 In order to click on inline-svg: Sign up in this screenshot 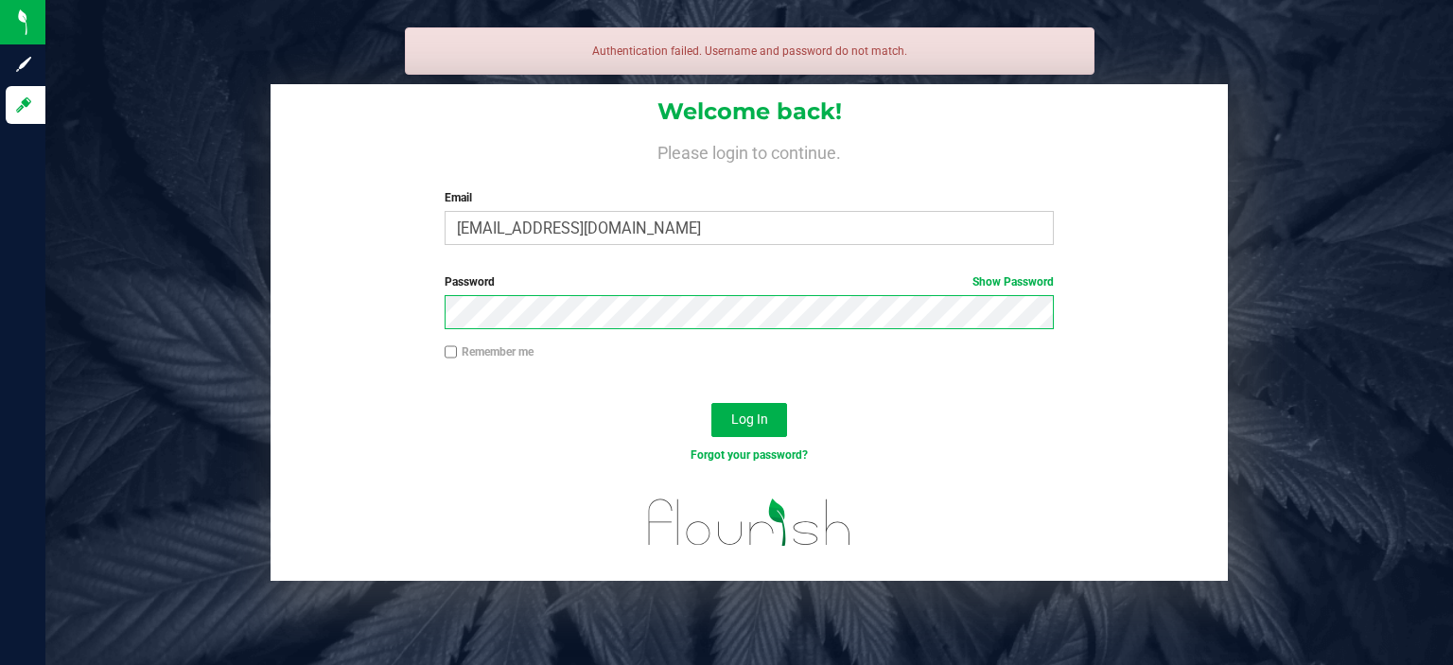, I will do `click(24, 64)`.